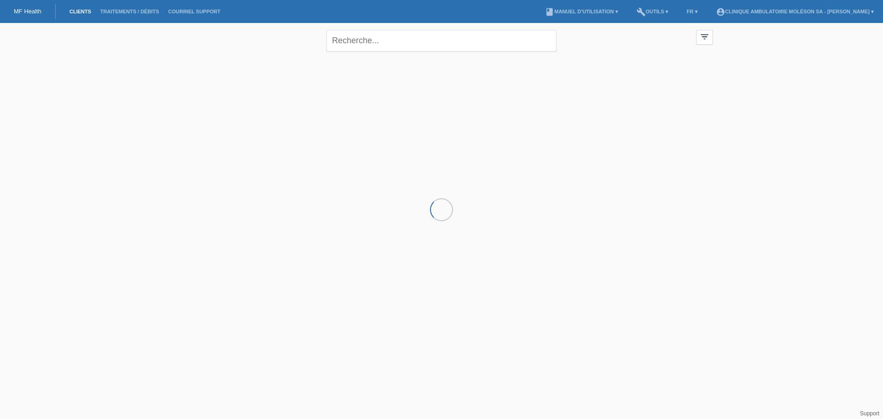 Image resolution: width=883 pixels, height=419 pixels. What do you see at coordinates (194, 11) in the screenshot?
I see `a: Courriel Support` at bounding box center [194, 11].